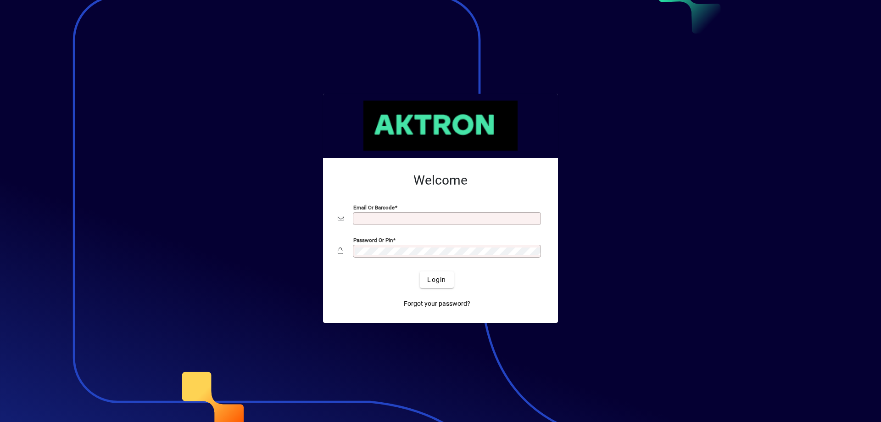 This screenshot has height=422, width=881. Describe the element at coordinates (437, 303) in the screenshot. I see `a: Forgot your password?` at that location.